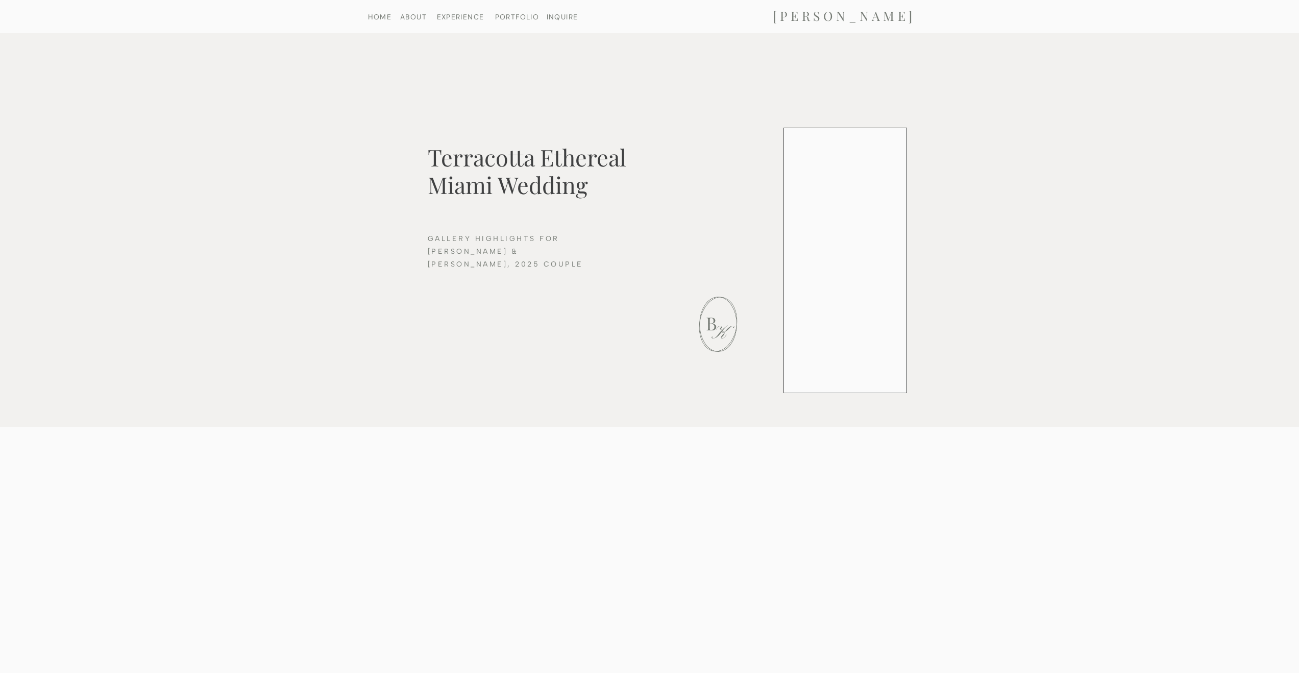 This screenshot has width=1299, height=673. What do you see at coordinates (517, 16) in the screenshot?
I see `a: PORTFOLIO` at bounding box center [517, 16].